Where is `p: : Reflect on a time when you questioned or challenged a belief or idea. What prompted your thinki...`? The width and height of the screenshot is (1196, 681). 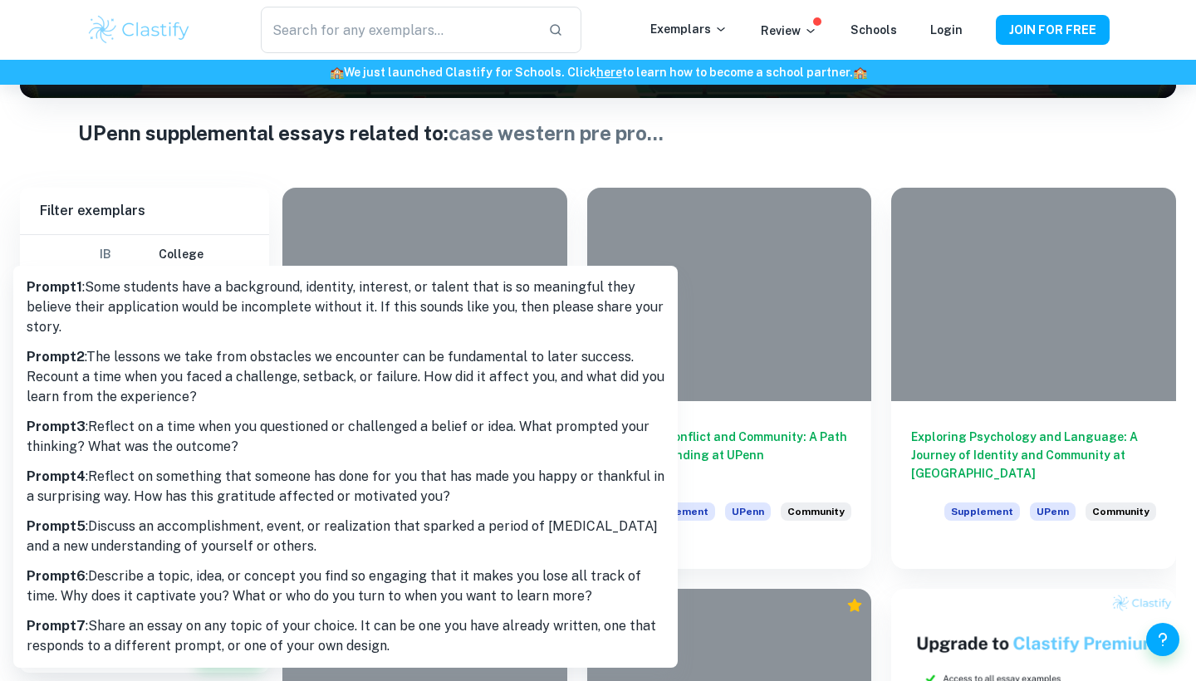
p: : Reflect on a time when you questioned or challenged a belief or idea. What prompted your thinki... is located at coordinates (346, 437).